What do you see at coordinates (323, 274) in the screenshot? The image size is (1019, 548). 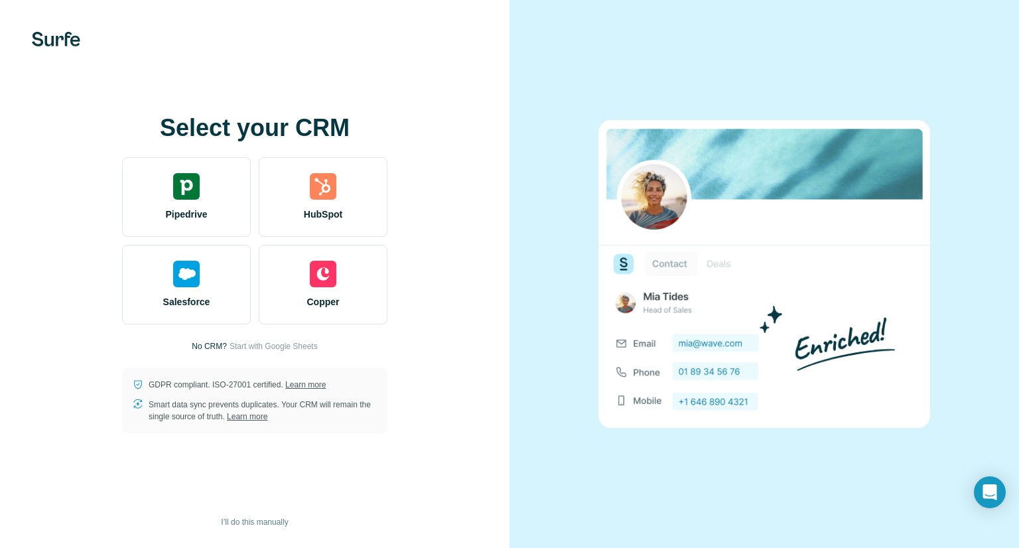 I see `img: copper's logo` at bounding box center [323, 274].